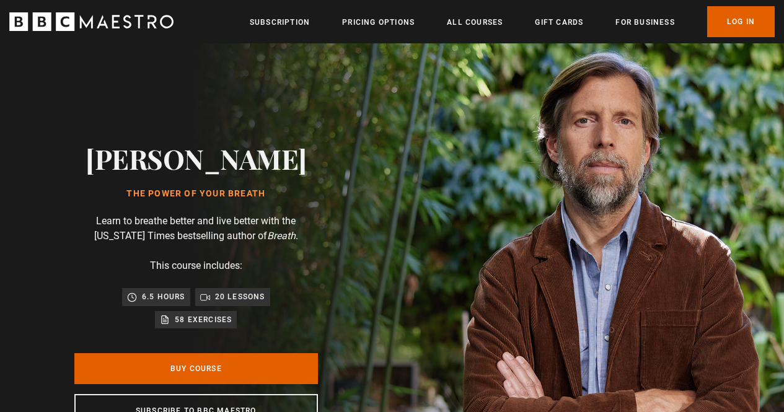 Image resolution: width=784 pixels, height=412 pixels. I want to click on a: BBC Maestro, so click(91, 22).